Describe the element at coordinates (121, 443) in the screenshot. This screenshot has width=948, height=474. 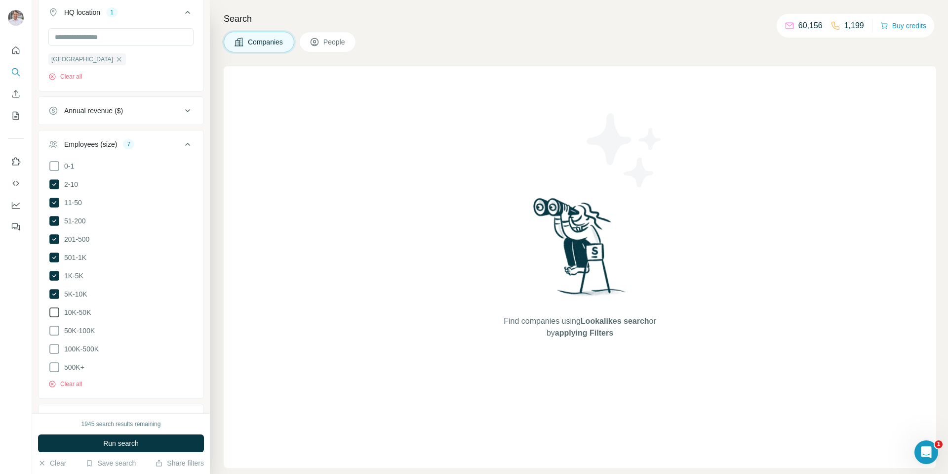
I see `span: Run search` at that location.